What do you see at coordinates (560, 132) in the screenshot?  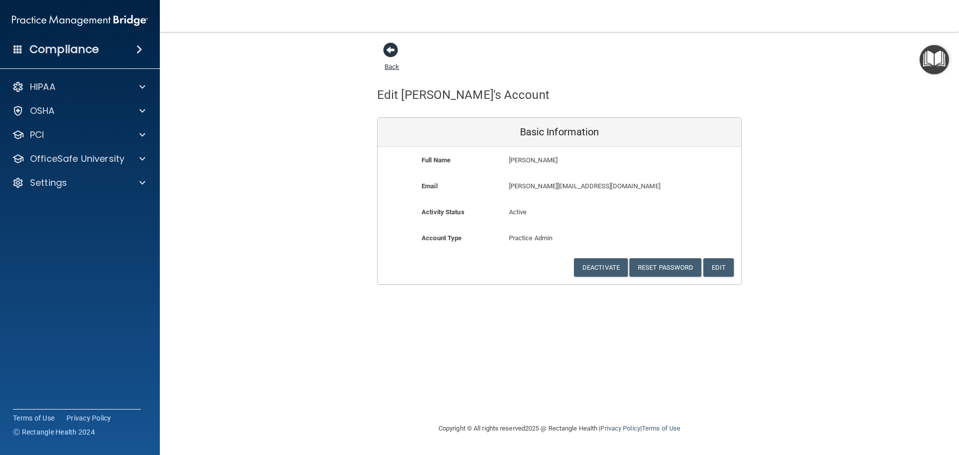 I see `div: Basic Information` at bounding box center [560, 132].